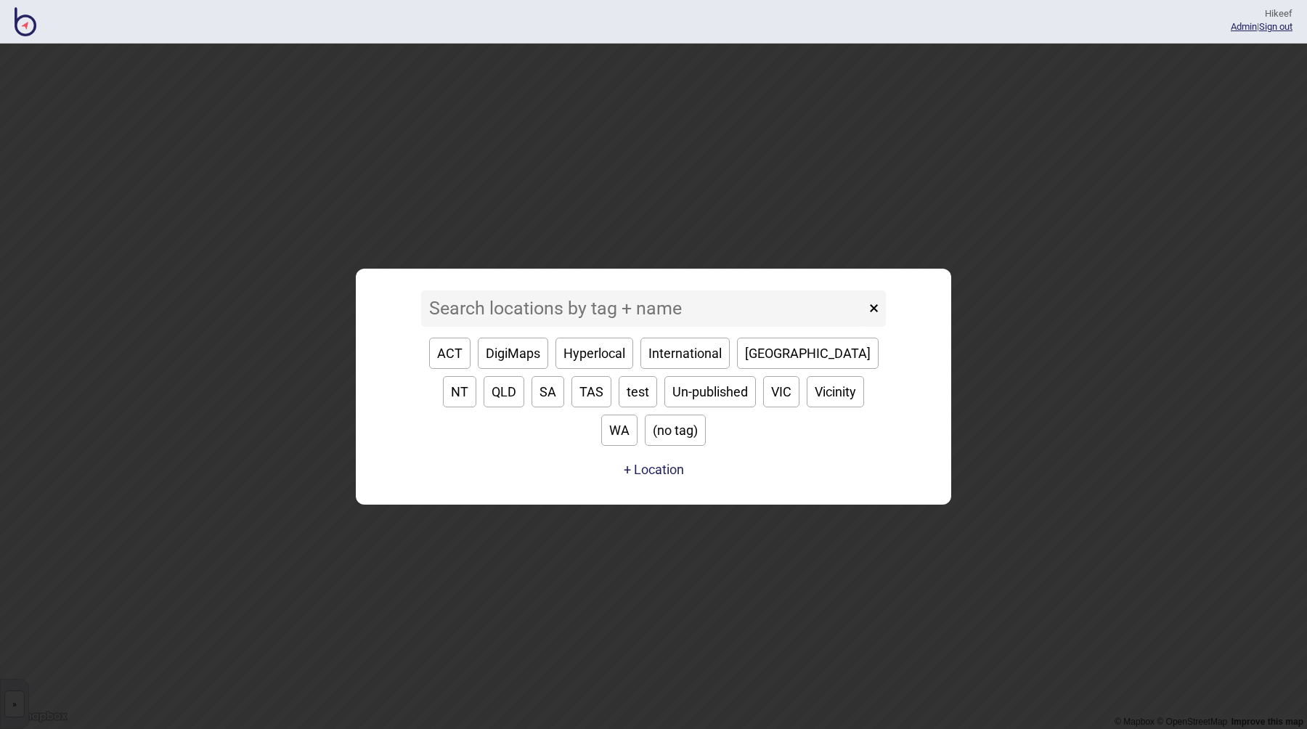 This screenshot has width=1307, height=729. What do you see at coordinates (619, 430) in the screenshot?
I see `button: WA` at bounding box center [619, 430].